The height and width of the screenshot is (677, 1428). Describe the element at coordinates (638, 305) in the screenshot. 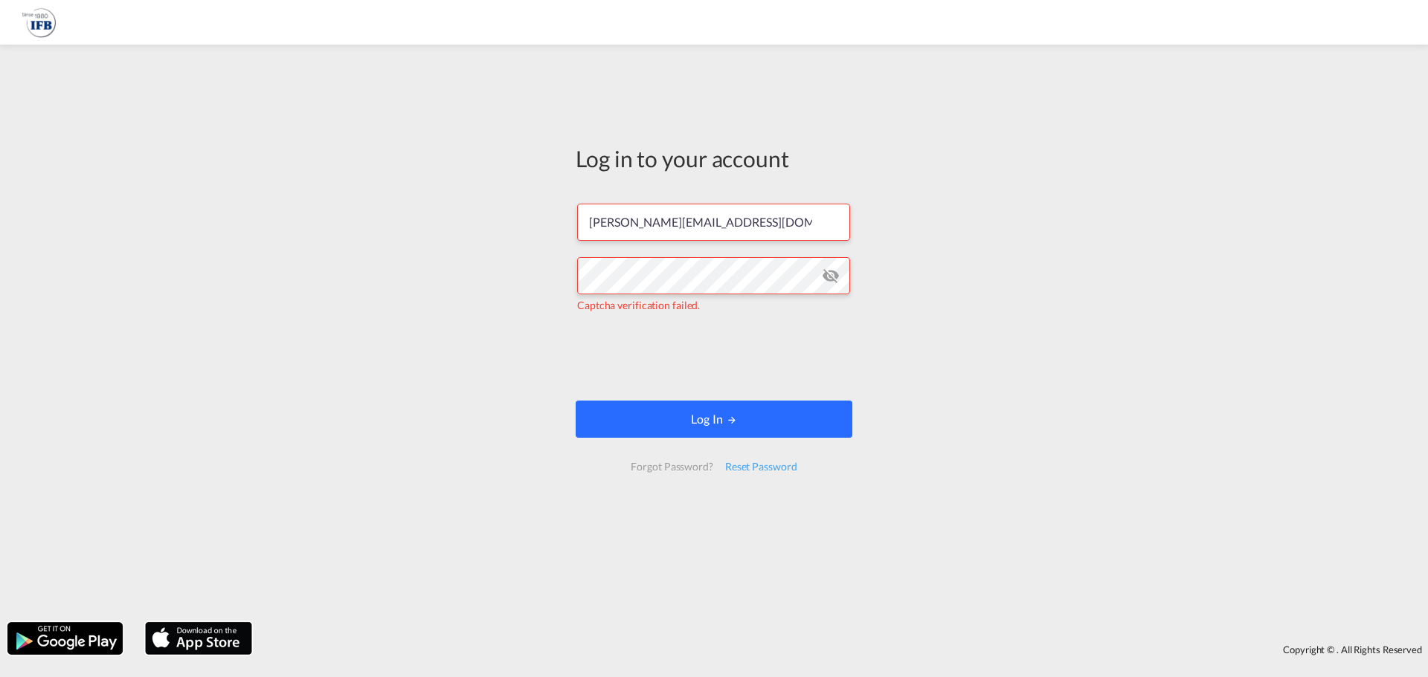

I see `span: Captcha verification failed.` at that location.